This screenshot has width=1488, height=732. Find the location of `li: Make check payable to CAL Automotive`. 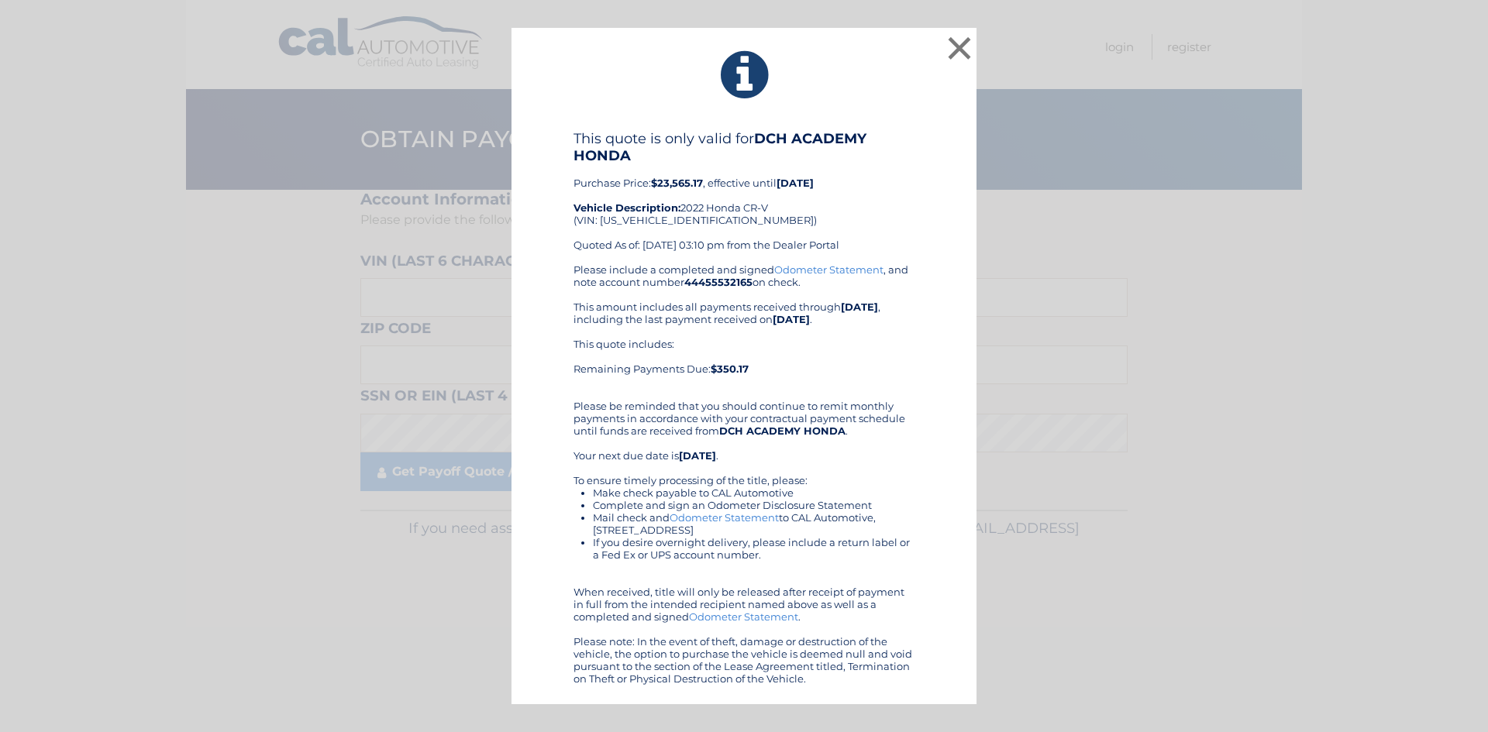

li: Make check payable to CAL Automotive is located at coordinates (753, 493).